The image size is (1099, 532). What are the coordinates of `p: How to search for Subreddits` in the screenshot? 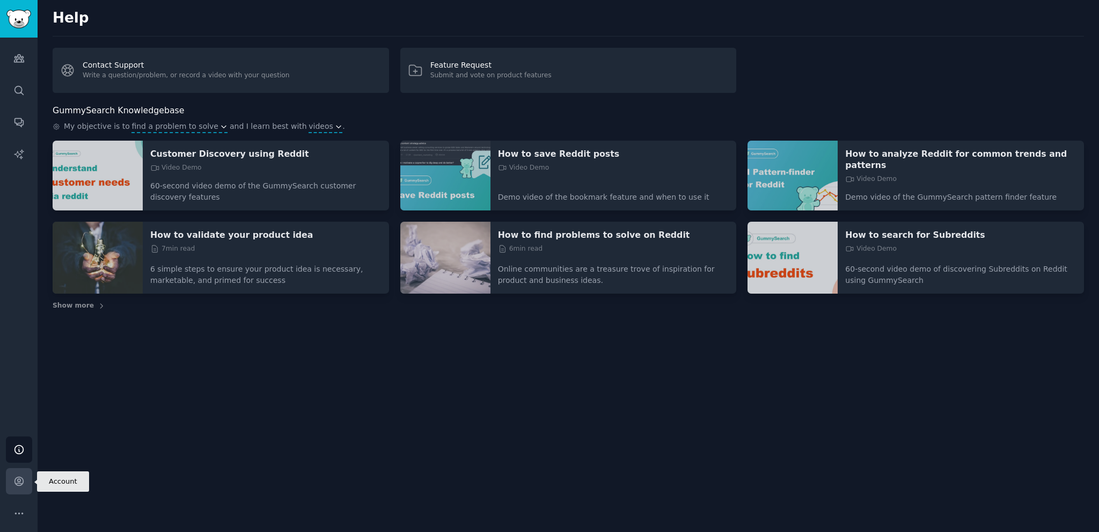 It's located at (960, 234).